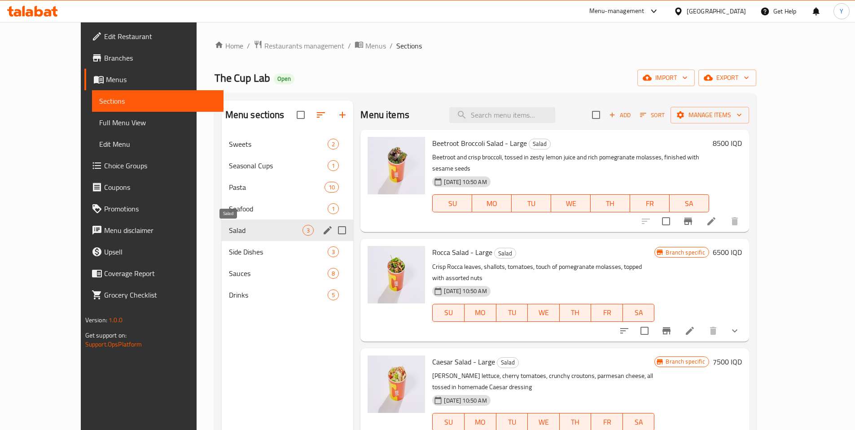  Describe the element at coordinates (620, 115) in the screenshot. I see `button: Add` at that location.